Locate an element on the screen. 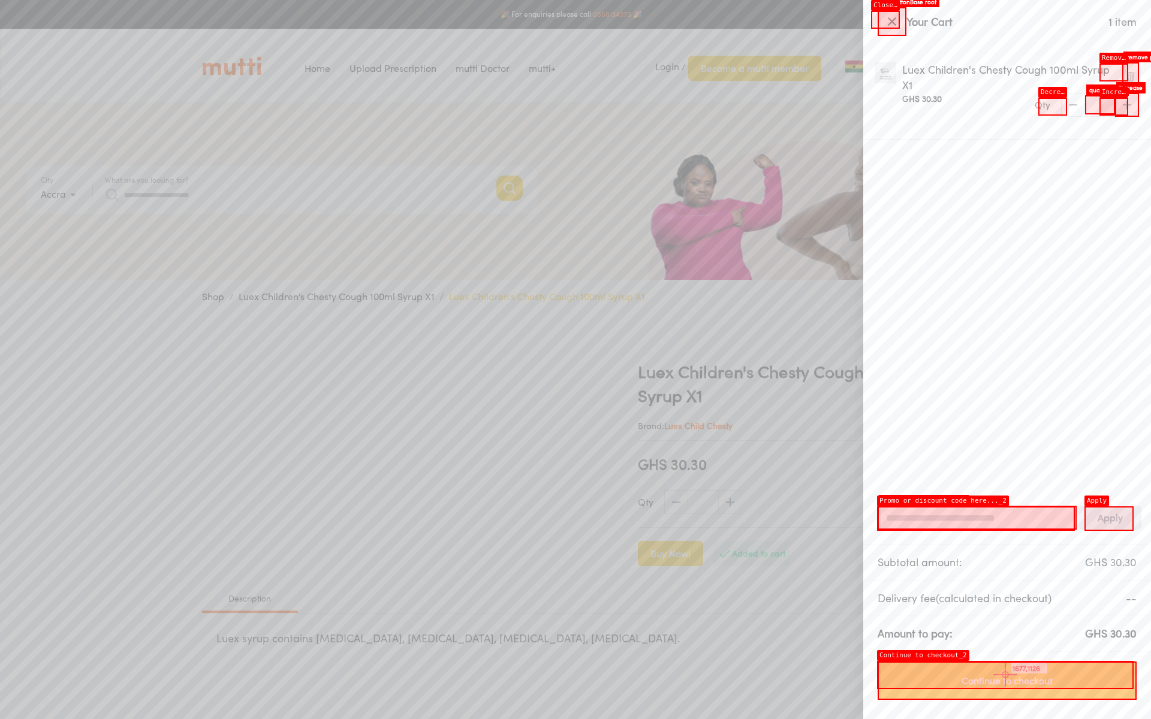 This screenshot has height=719, width=1151. button: Continue to checkout is located at coordinates (1007, 681).